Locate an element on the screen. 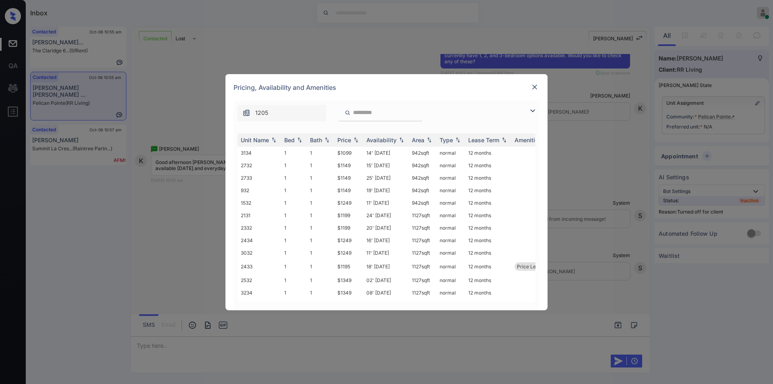  td: 2433 is located at coordinates (259, 266).